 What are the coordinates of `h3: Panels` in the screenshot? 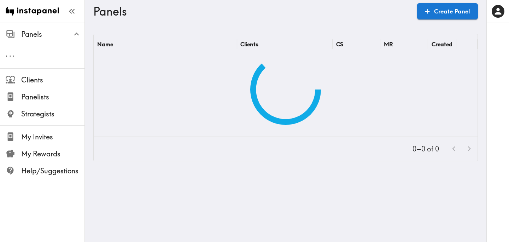 It's located at (252, 11).